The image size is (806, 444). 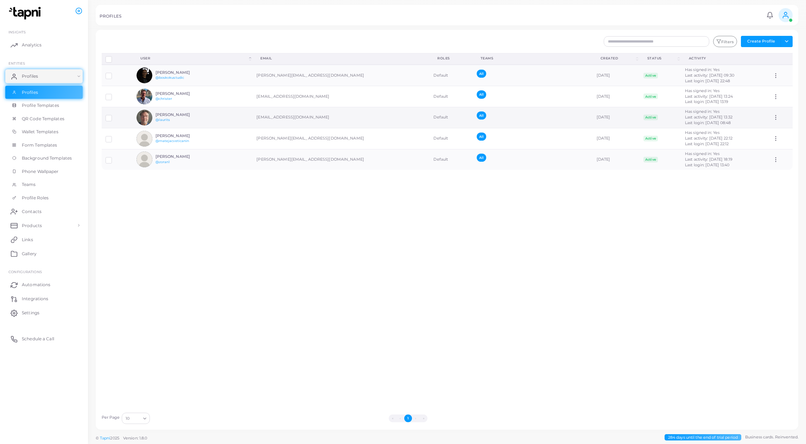 What do you see at coordinates (43, 119) in the screenshot?
I see `span: QR Code Templates` at bounding box center [43, 119].